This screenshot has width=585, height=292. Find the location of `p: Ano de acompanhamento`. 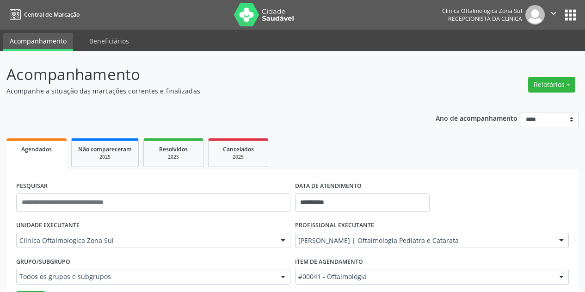

p: Ano de acompanhamento is located at coordinates (476, 117).